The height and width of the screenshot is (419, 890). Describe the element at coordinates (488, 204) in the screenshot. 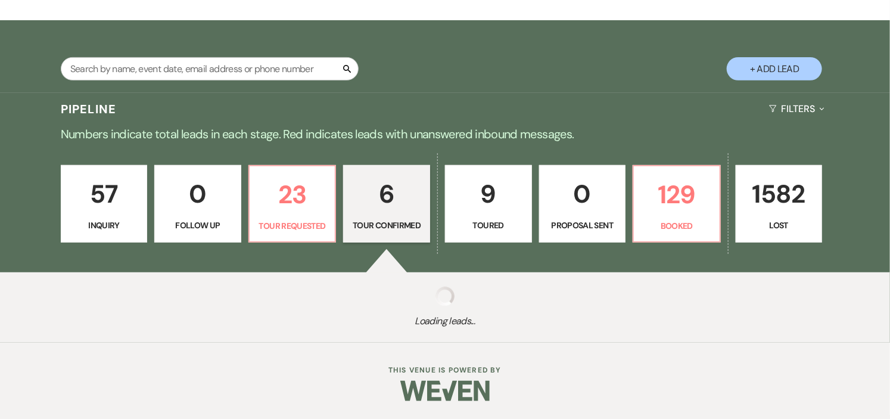

I see `a: 9Toured` at that location.